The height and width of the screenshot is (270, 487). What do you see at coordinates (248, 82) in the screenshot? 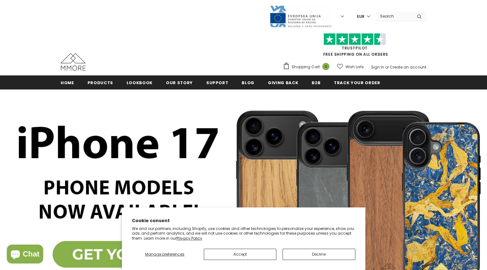
I see `a: Blog` at bounding box center [248, 82].